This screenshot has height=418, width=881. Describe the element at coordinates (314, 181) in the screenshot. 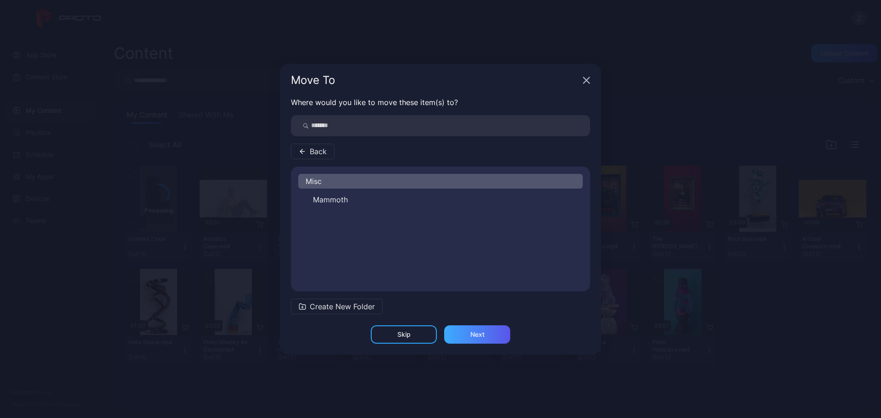

I see `span: Misc` at that location.